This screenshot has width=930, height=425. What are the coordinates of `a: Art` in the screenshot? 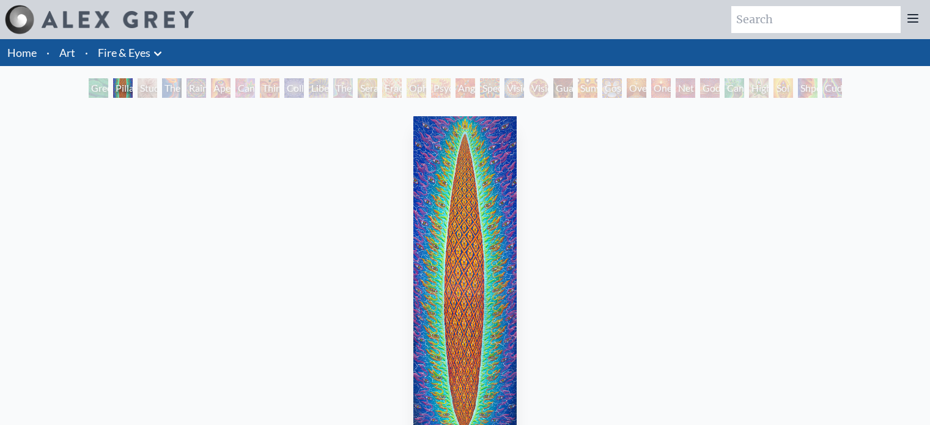 It's located at (67, 53).